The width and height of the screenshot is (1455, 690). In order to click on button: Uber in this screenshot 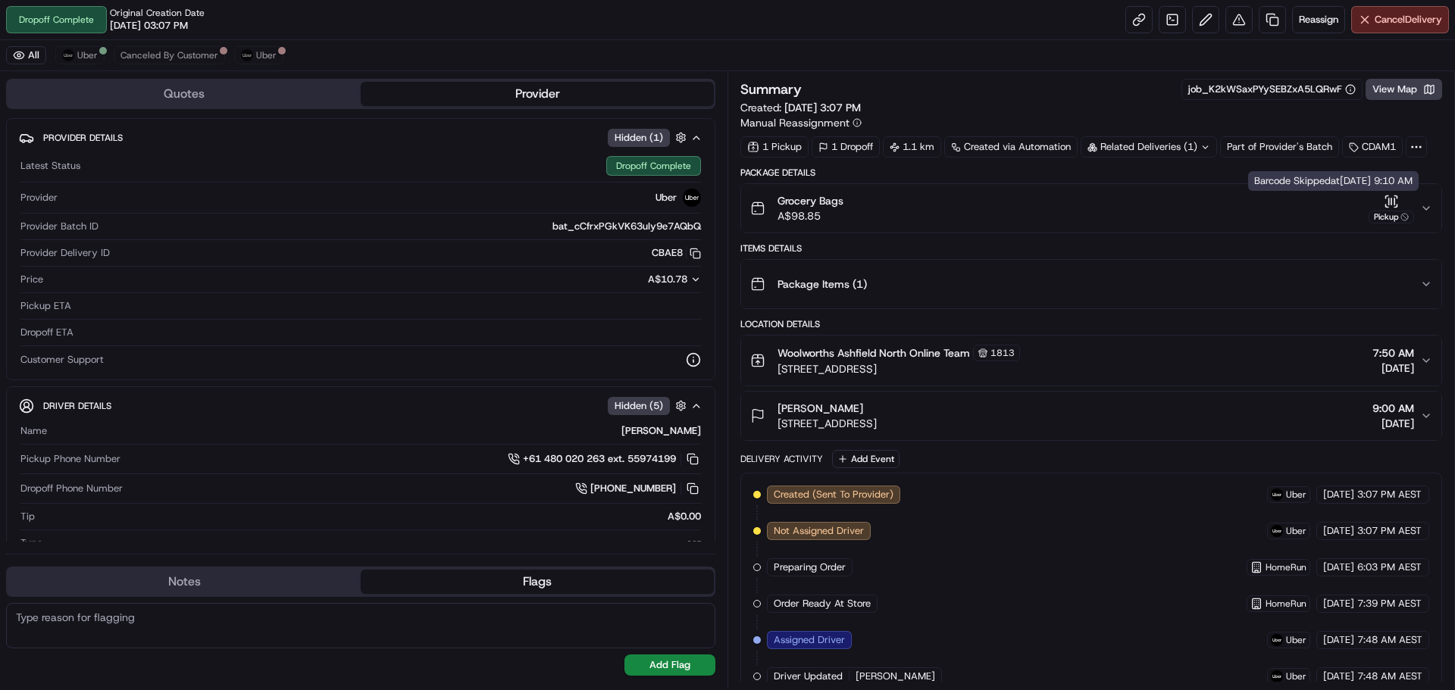, I will do `click(80, 55)`.